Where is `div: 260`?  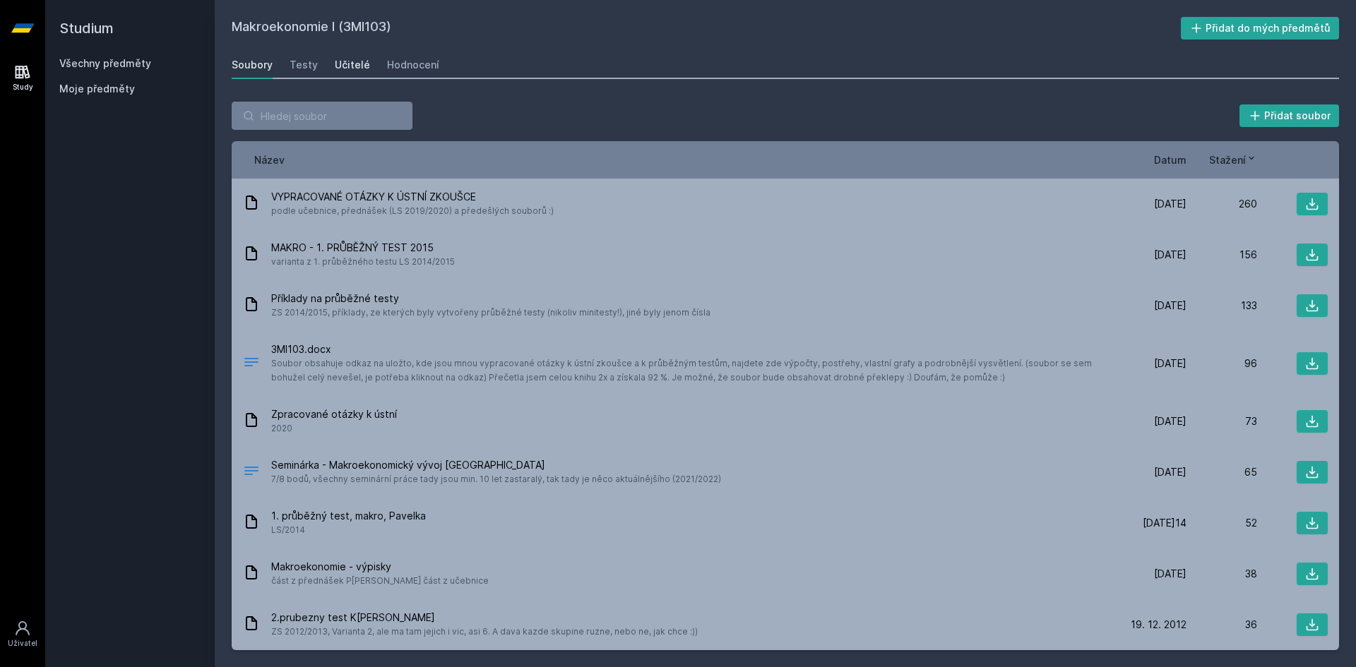 div: 260 is located at coordinates (1221, 204).